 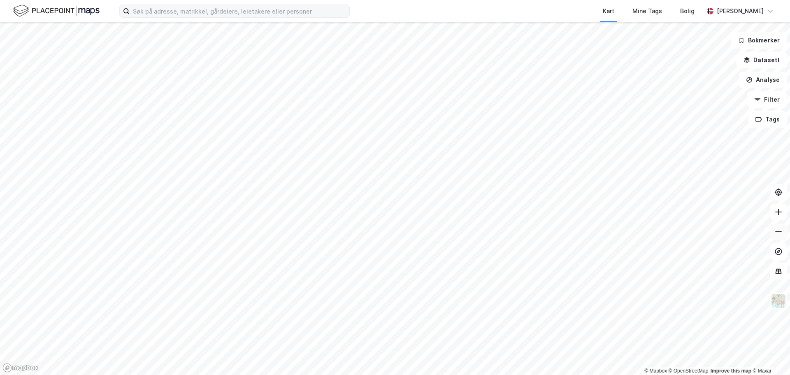 I want to click on div: Mine Tags, so click(x=647, y=11).